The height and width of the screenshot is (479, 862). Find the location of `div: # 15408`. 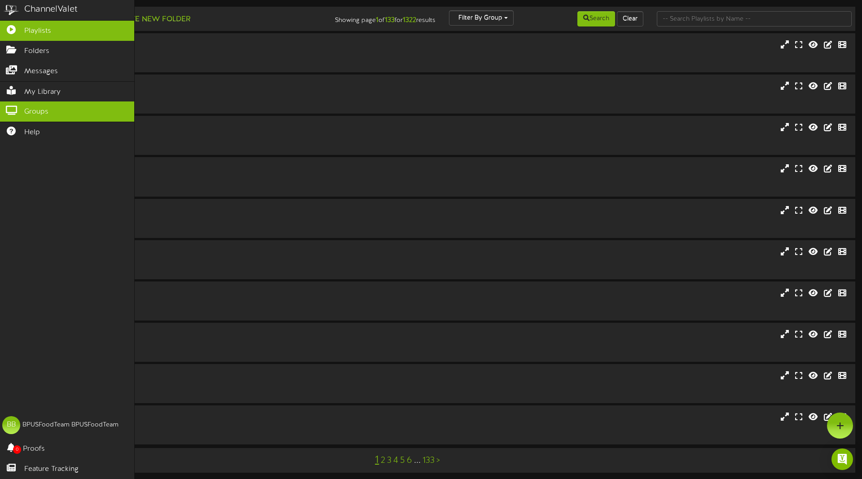

div: # 15408 is located at coordinates (201, 268).